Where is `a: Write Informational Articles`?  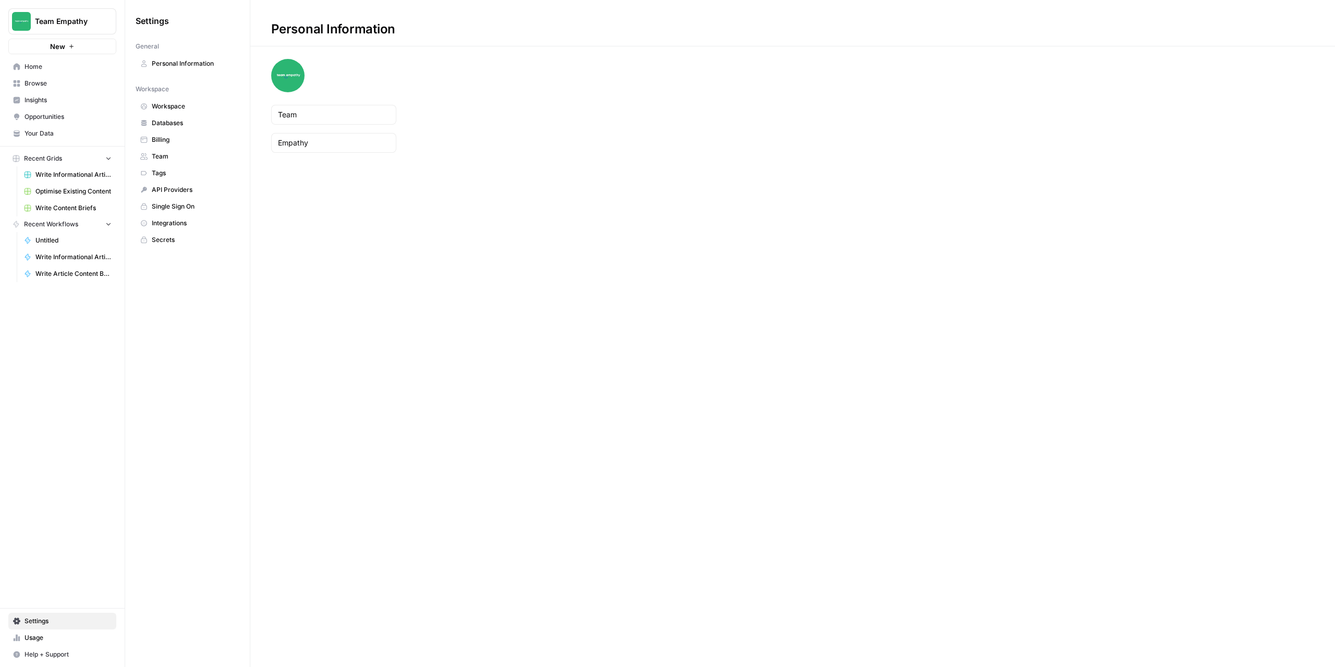 a: Write Informational Articles is located at coordinates (68, 175).